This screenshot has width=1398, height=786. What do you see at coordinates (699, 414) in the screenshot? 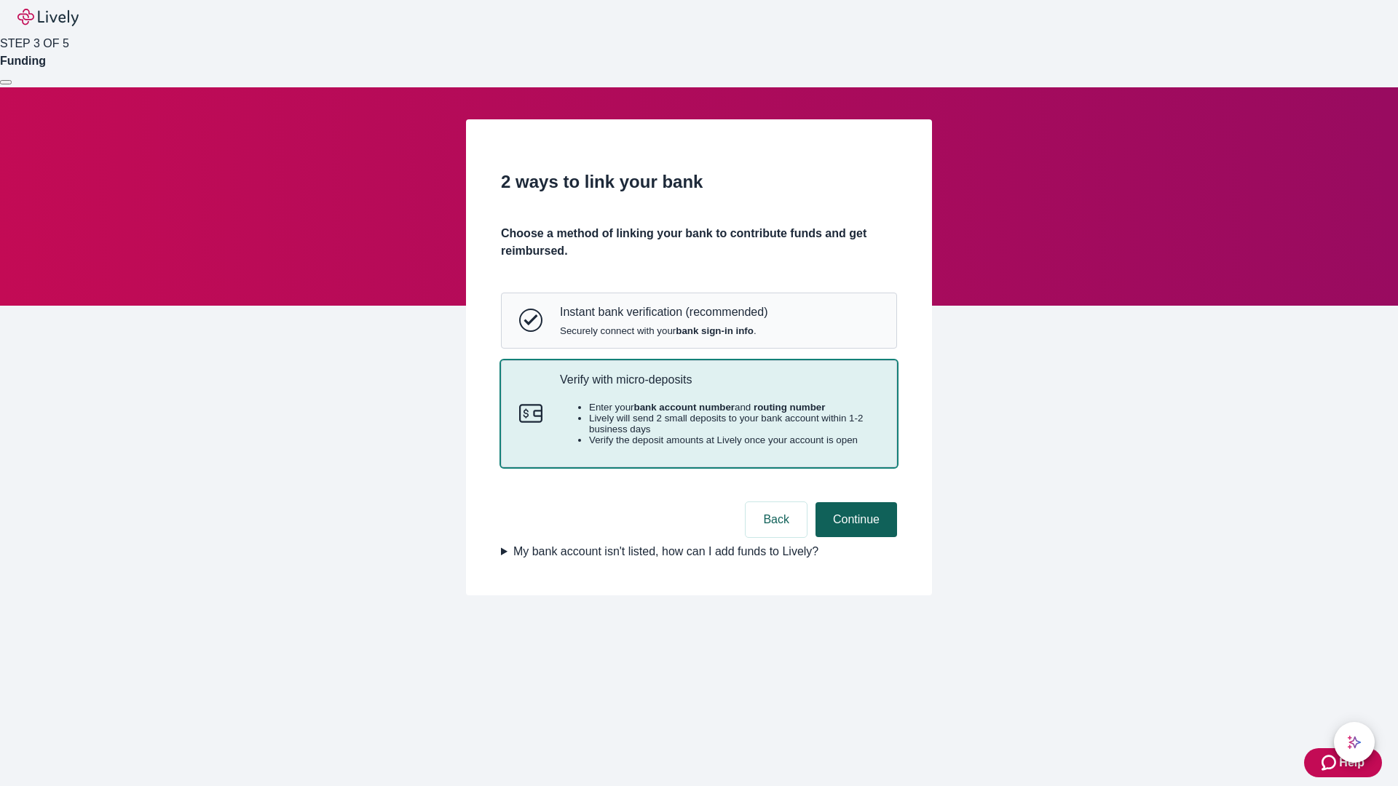
I see `button: Micro-depositsVerify with micro-depositsEnter yourbank account numberand routing numberLively wil...` at bounding box center [699, 414].